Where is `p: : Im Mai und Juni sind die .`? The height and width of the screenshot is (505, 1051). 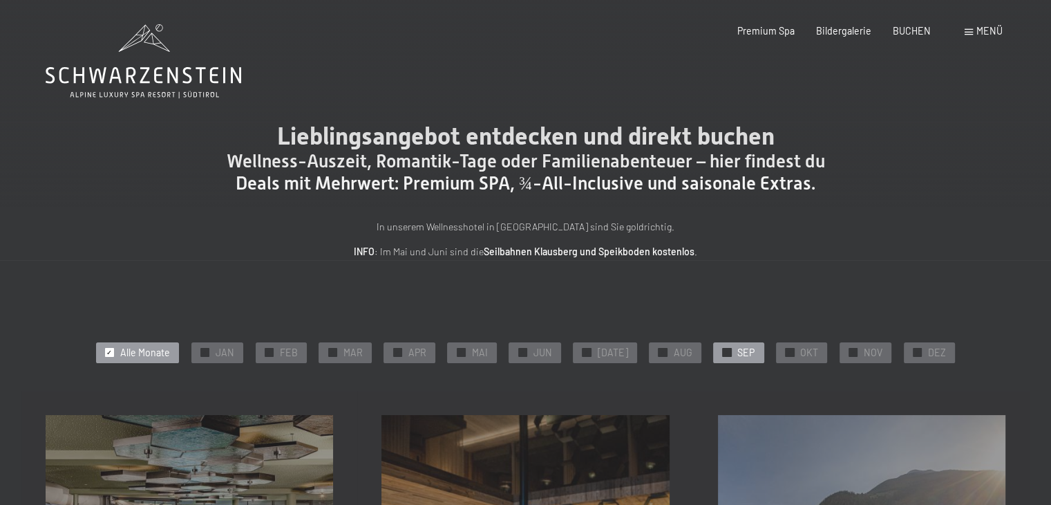
p: : Im Mai und Juni sind die . is located at coordinates (526, 252).